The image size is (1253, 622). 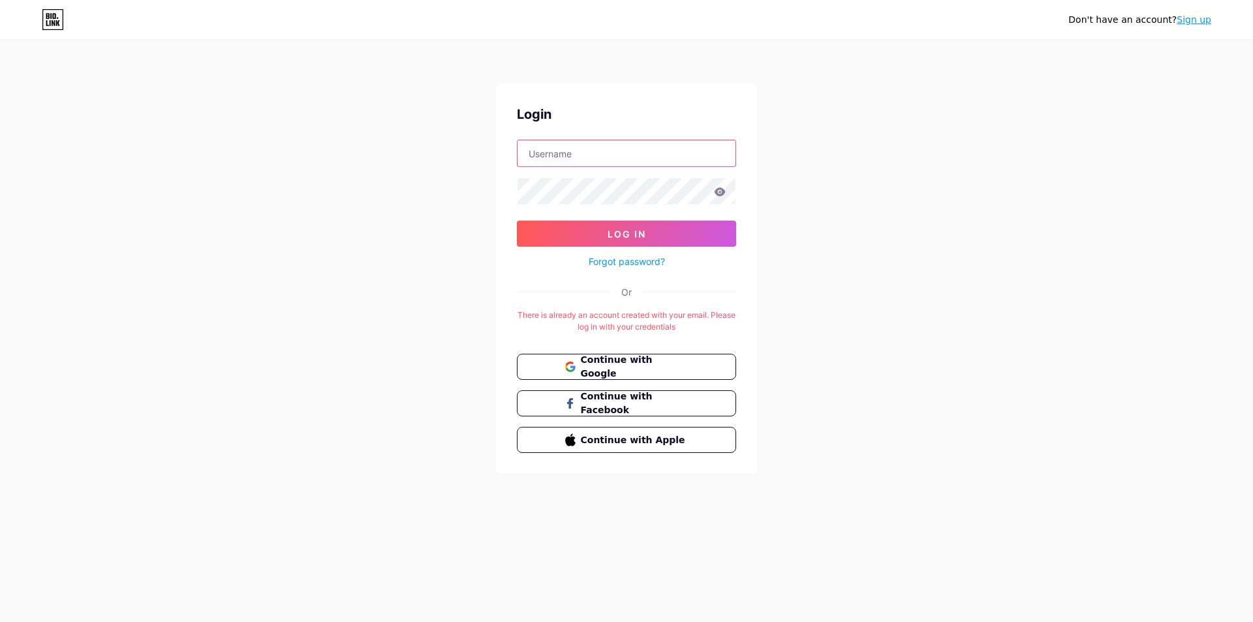 I want to click on input: Username, so click(x=627, y=153).